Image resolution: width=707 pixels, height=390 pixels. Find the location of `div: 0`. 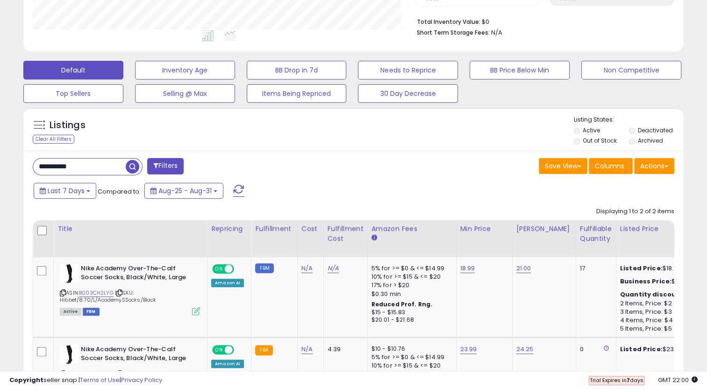

div: 0 is located at coordinates (594, 349).